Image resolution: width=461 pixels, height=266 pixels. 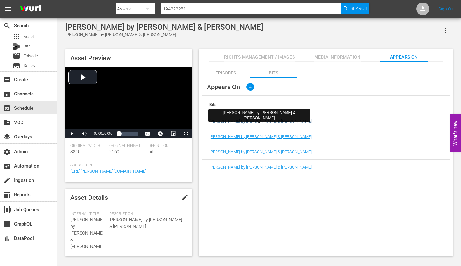 I want to click on span: Ingestion, so click(x=7, y=181).